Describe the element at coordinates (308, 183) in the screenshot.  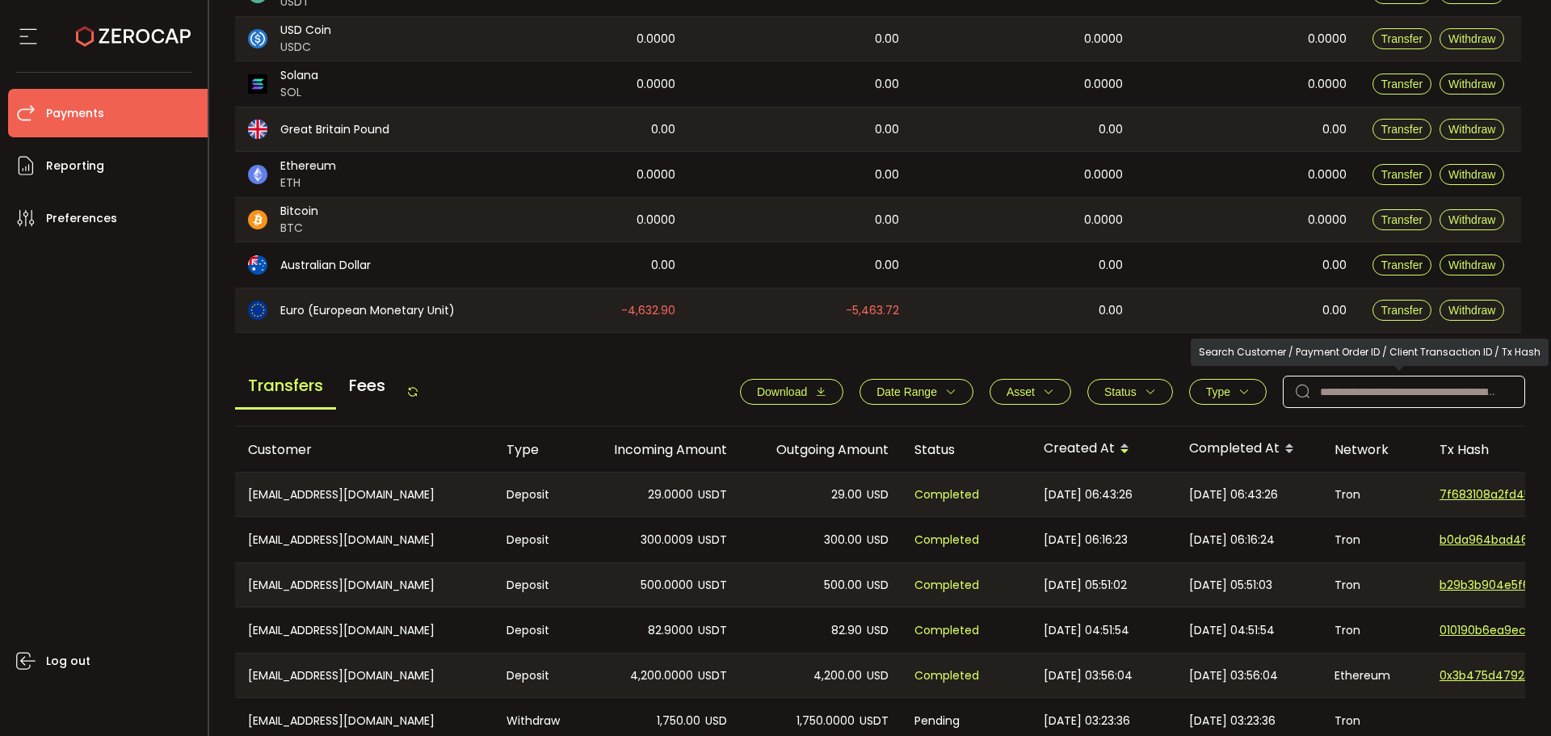
I see `span: ETH` at that location.